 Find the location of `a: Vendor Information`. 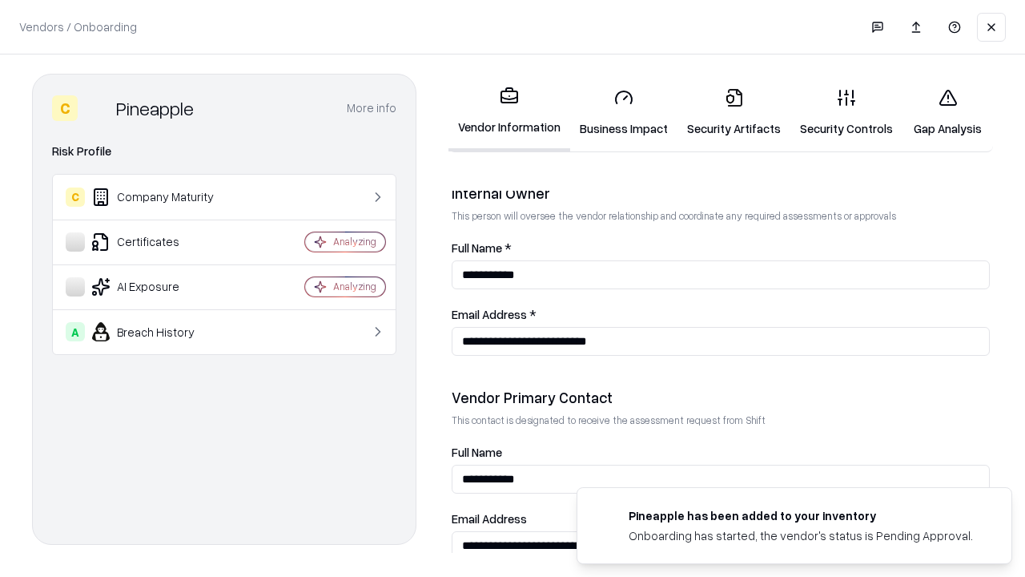

a: Vendor Information is located at coordinates (509, 112).